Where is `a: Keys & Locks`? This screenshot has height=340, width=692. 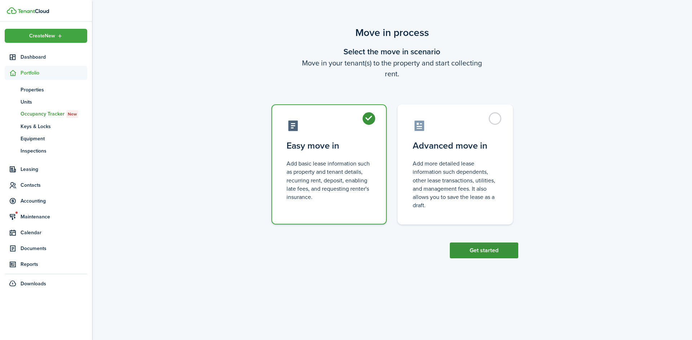 a: Keys & Locks is located at coordinates (46, 126).